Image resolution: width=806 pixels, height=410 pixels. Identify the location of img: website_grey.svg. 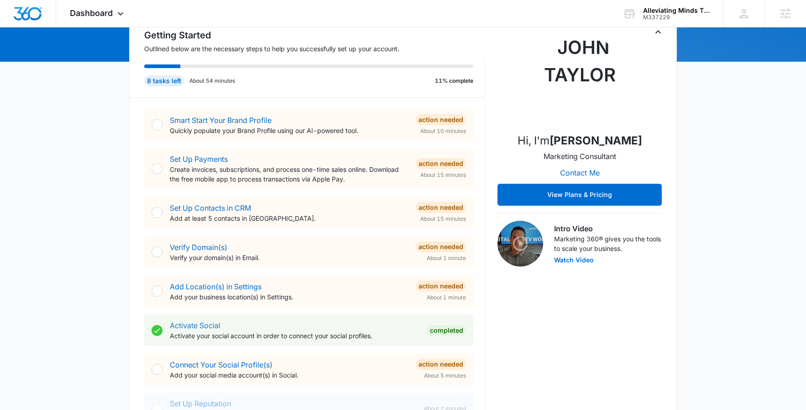
(18, 27).